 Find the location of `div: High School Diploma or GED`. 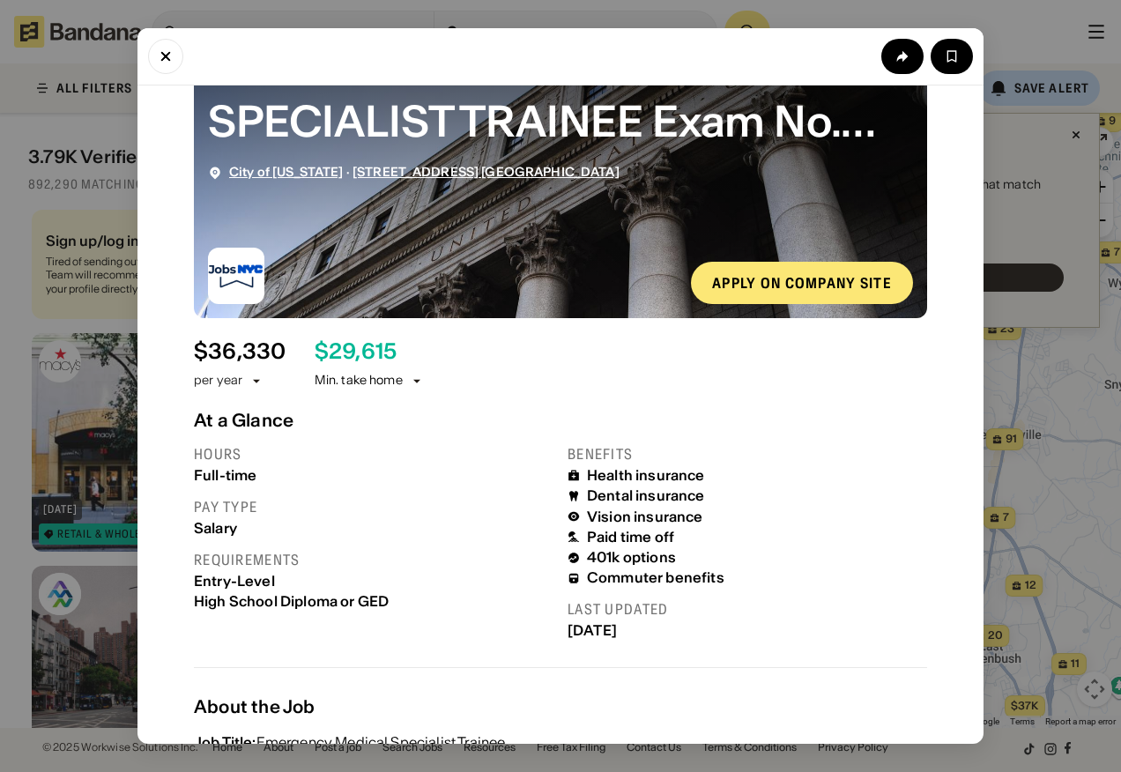

div: High School Diploma or GED is located at coordinates (374, 601).